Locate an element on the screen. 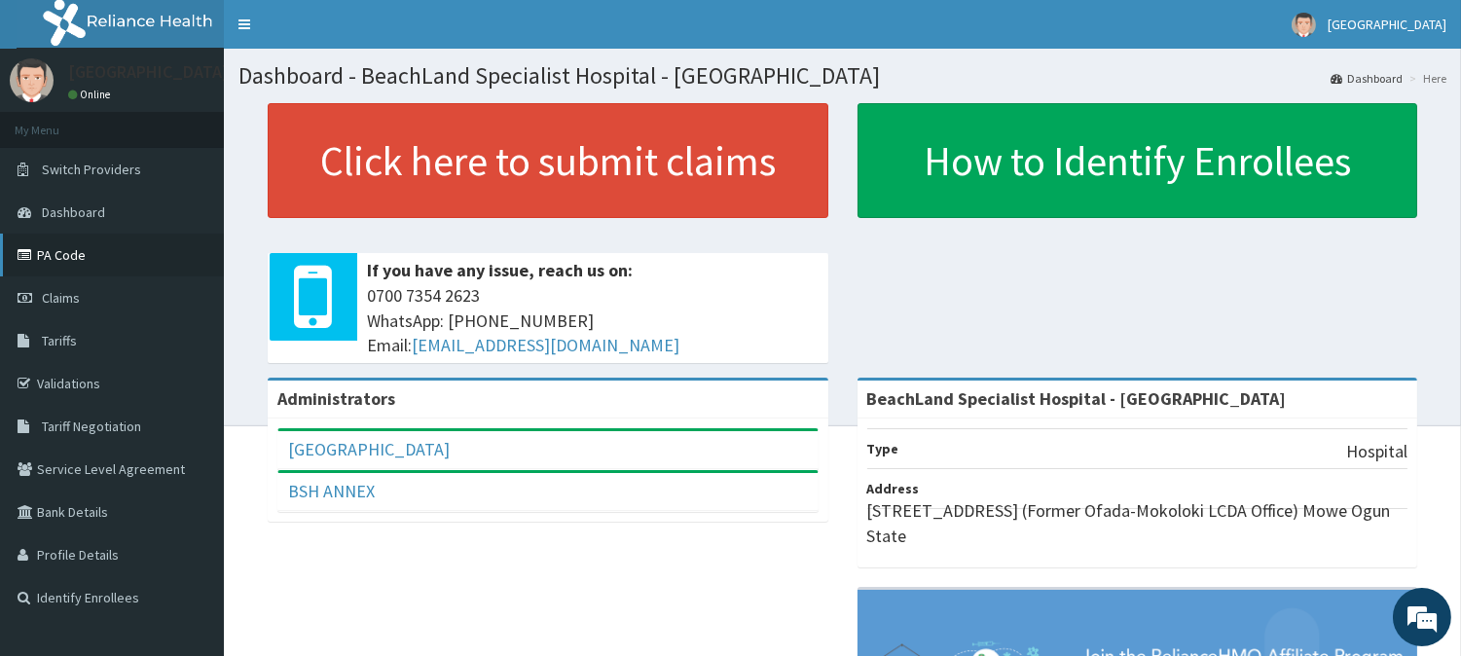 The image size is (1461, 656). li: Here is located at coordinates (1425, 78).